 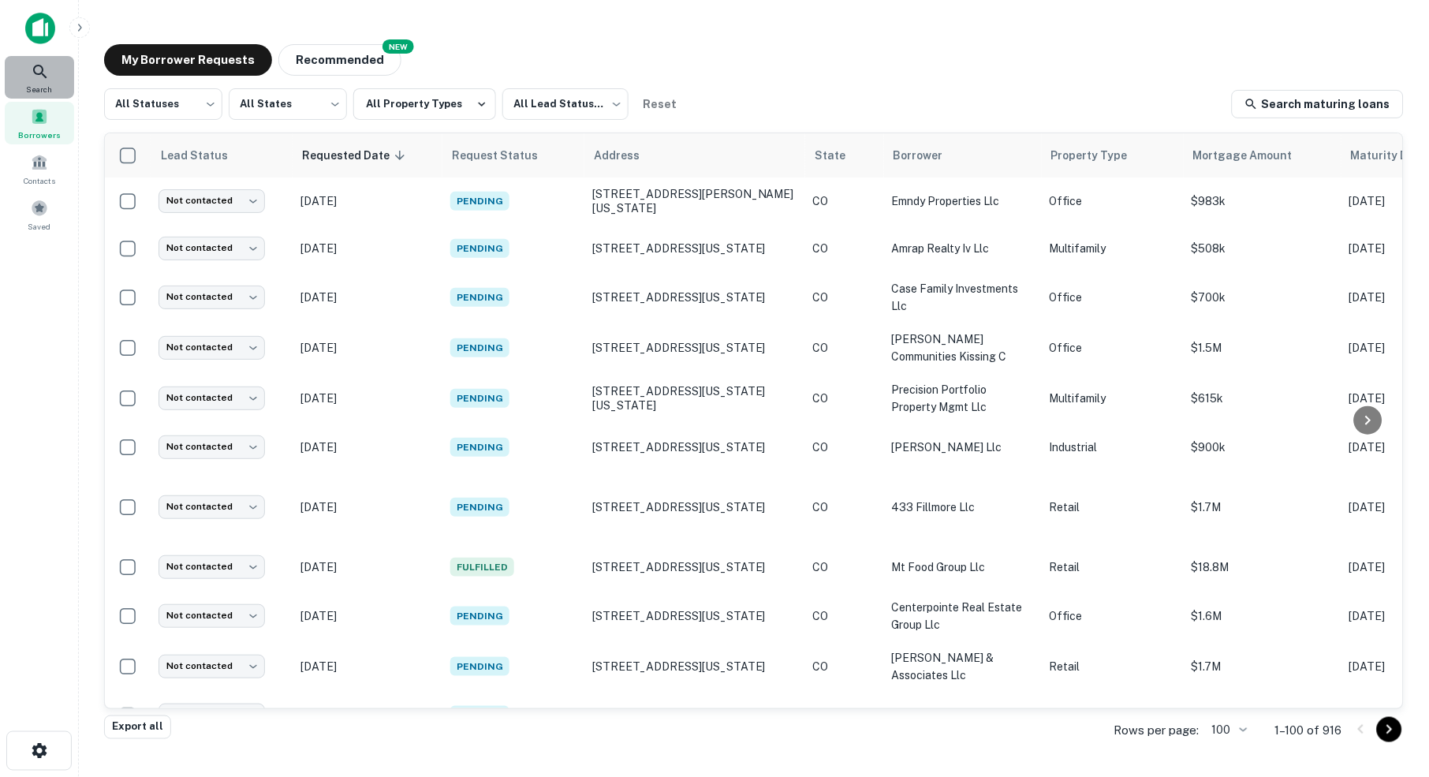 What do you see at coordinates (1262, 248) in the screenshot?
I see `p: $508k` at bounding box center [1262, 248].